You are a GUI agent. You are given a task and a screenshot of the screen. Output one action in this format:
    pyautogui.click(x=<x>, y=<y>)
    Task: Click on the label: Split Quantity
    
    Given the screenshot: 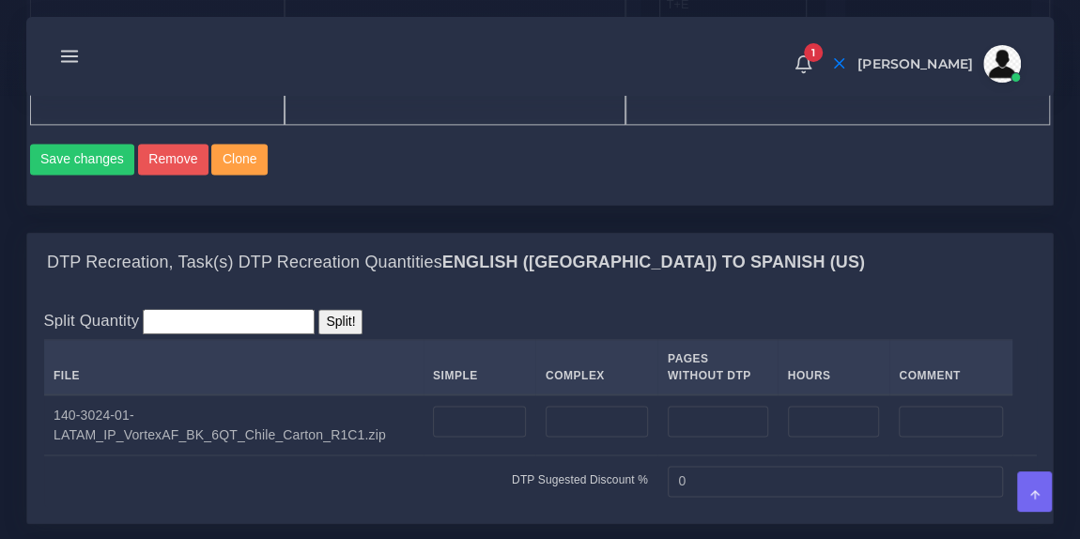 What is the action you would take?
    pyautogui.click(x=92, y=320)
    